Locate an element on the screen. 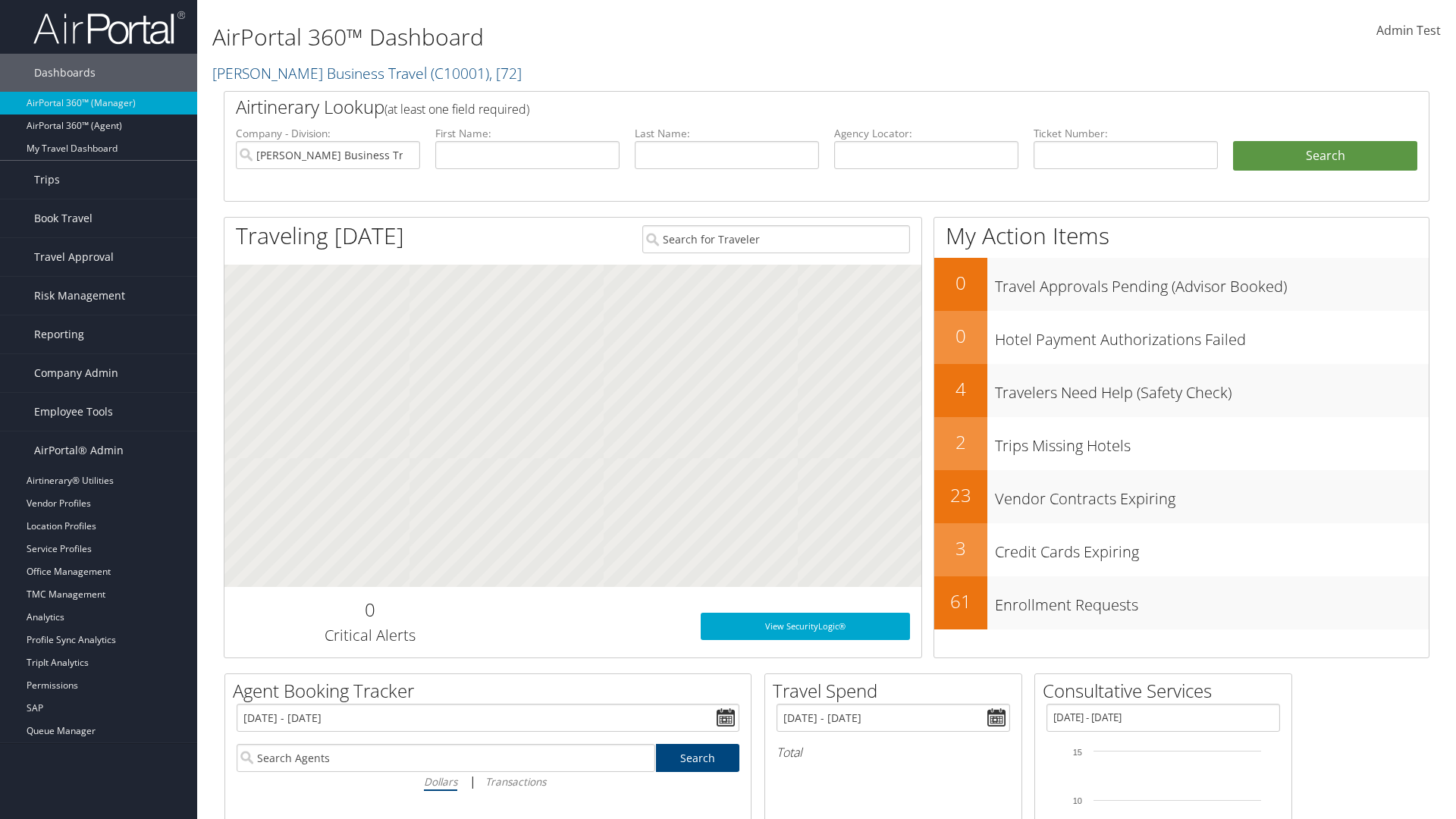  h2: Consultative Services is located at coordinates (1168, 690).